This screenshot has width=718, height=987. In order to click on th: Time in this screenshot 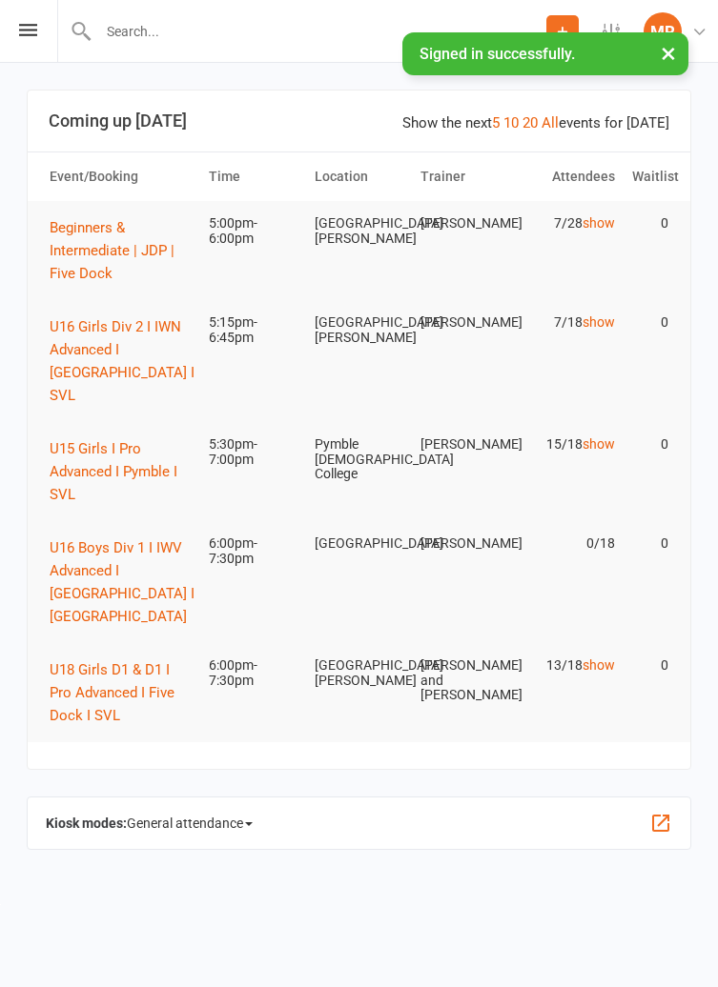, I will do `click(253, 176)`.